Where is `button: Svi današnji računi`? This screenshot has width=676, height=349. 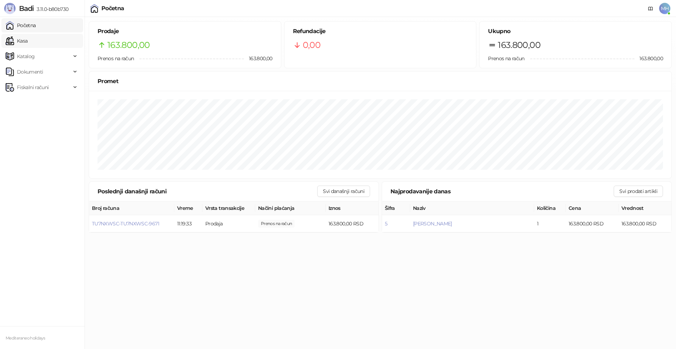
button: Svi današnji računi is located at coordinates (344, 191).